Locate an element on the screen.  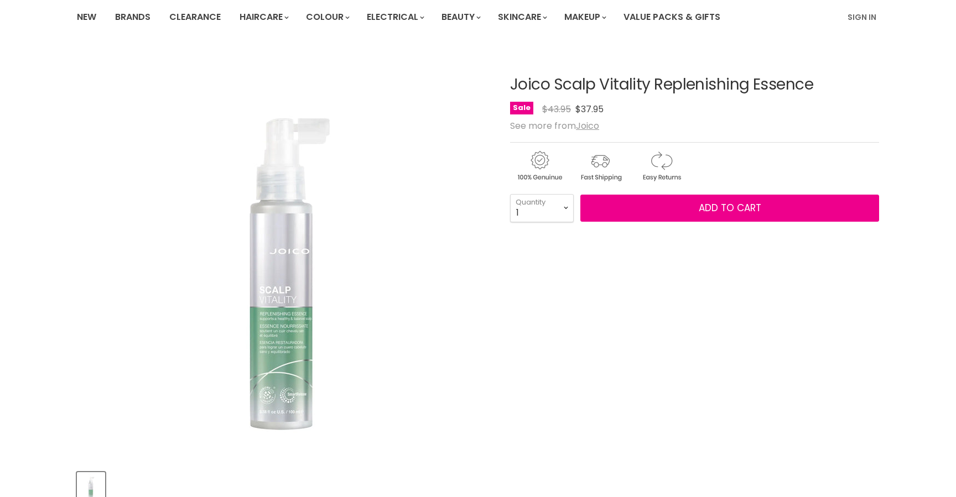
span: $43.95 is located at coordinates (556, 109).